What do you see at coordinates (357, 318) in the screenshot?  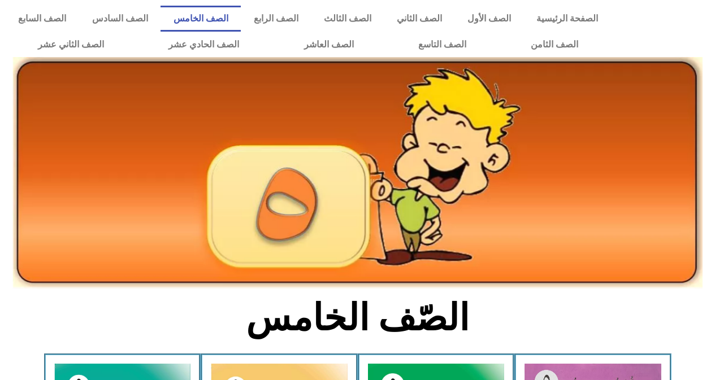 I see `h2: الصّف الخامس` at bounding box center [357, 318].